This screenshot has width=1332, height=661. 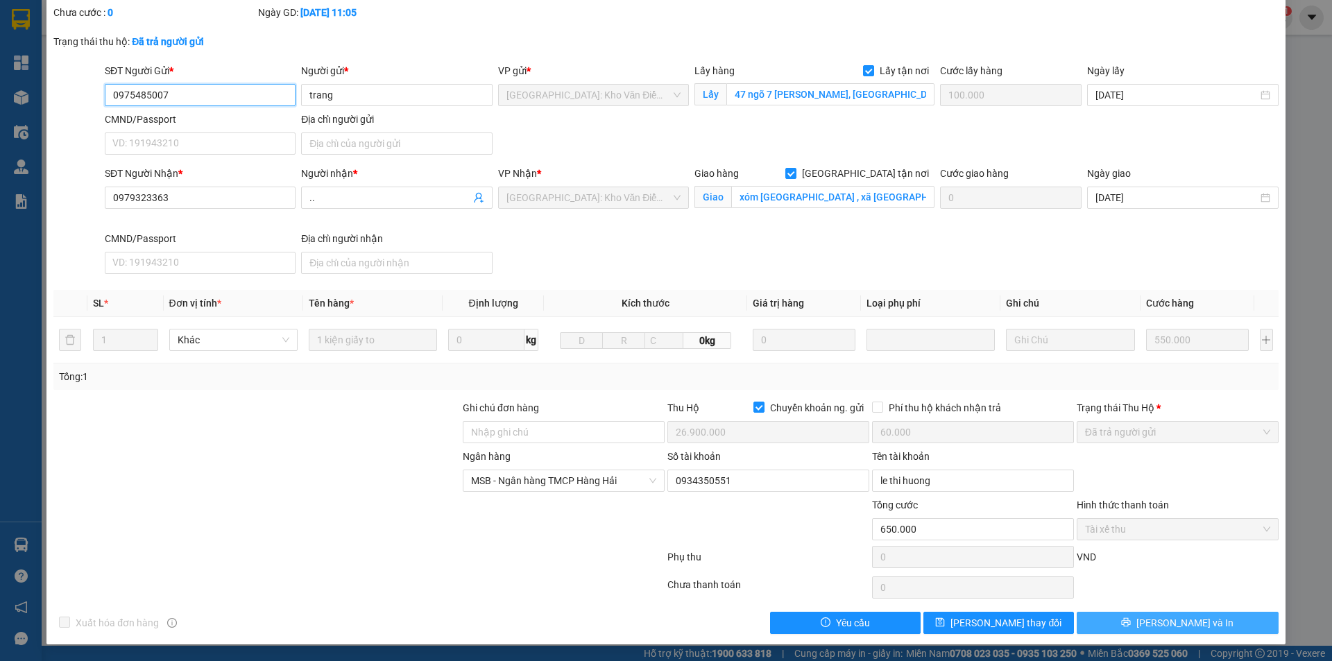 What do you see at coordinates (563, 481) in the screenshot?
I see `span: MSB - Ngân hàng TMCP Hàng Hải` at bounding box center [563, 481].